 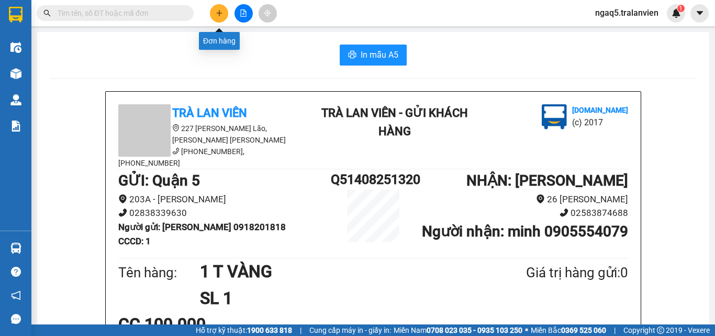 I want to click on input: Tìm tên, số ĐT hoặc mã đơn, so click(x=119, y=13).